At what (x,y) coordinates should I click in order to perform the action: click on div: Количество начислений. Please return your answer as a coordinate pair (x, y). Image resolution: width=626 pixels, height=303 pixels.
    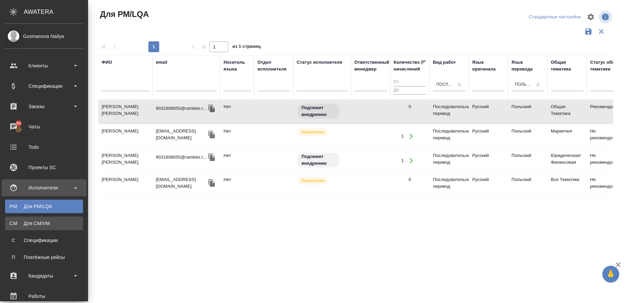
    Looking at the image, I should click on (407, 66).